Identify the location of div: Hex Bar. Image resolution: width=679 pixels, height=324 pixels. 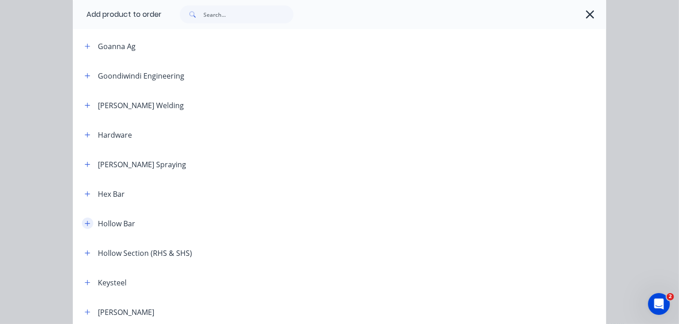
(111, 194).